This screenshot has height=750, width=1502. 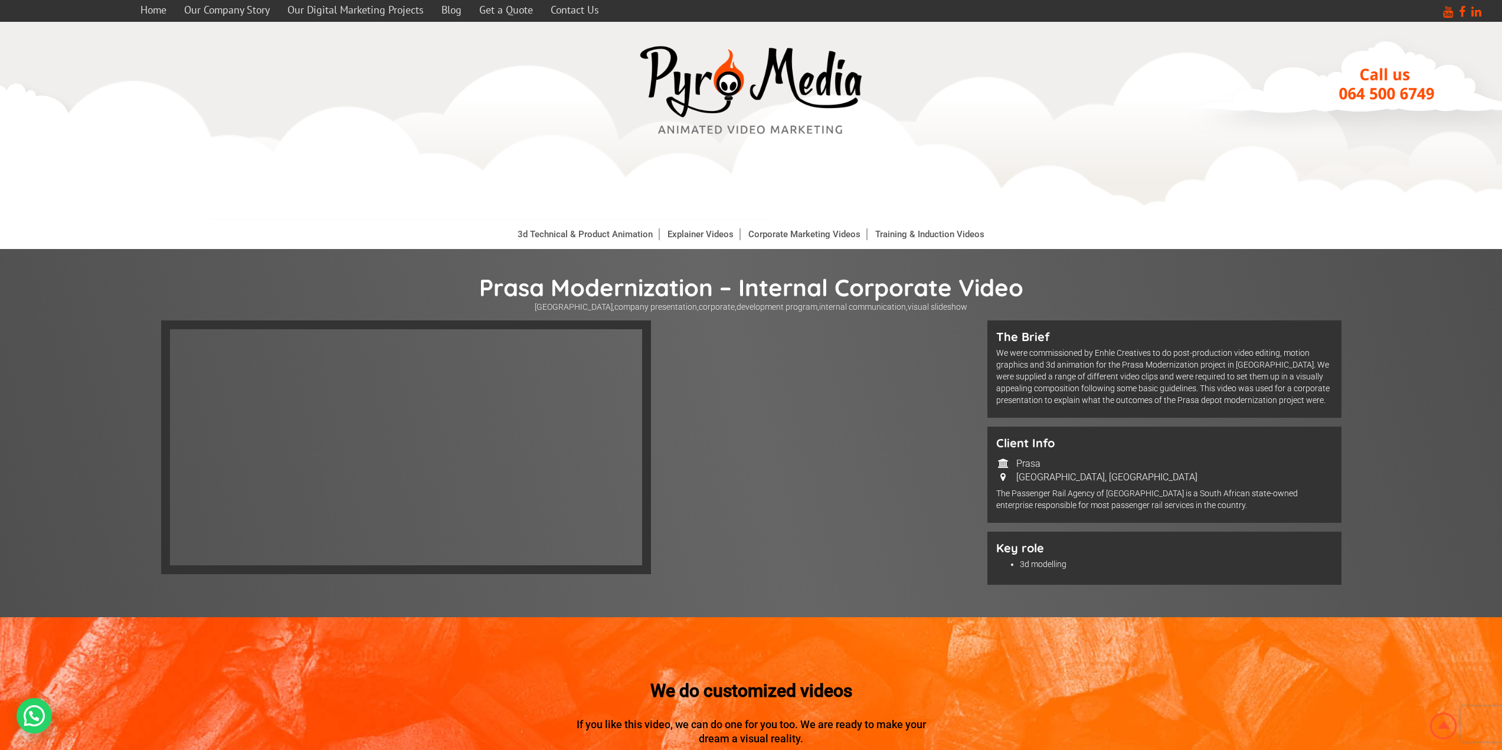 What do you see at coordinates (751, 732) in the screenshot?
I see `p: If you like this video, we can do one for you too. We are ready to make your dream a visual reality.` at bounding box center [751, 732].